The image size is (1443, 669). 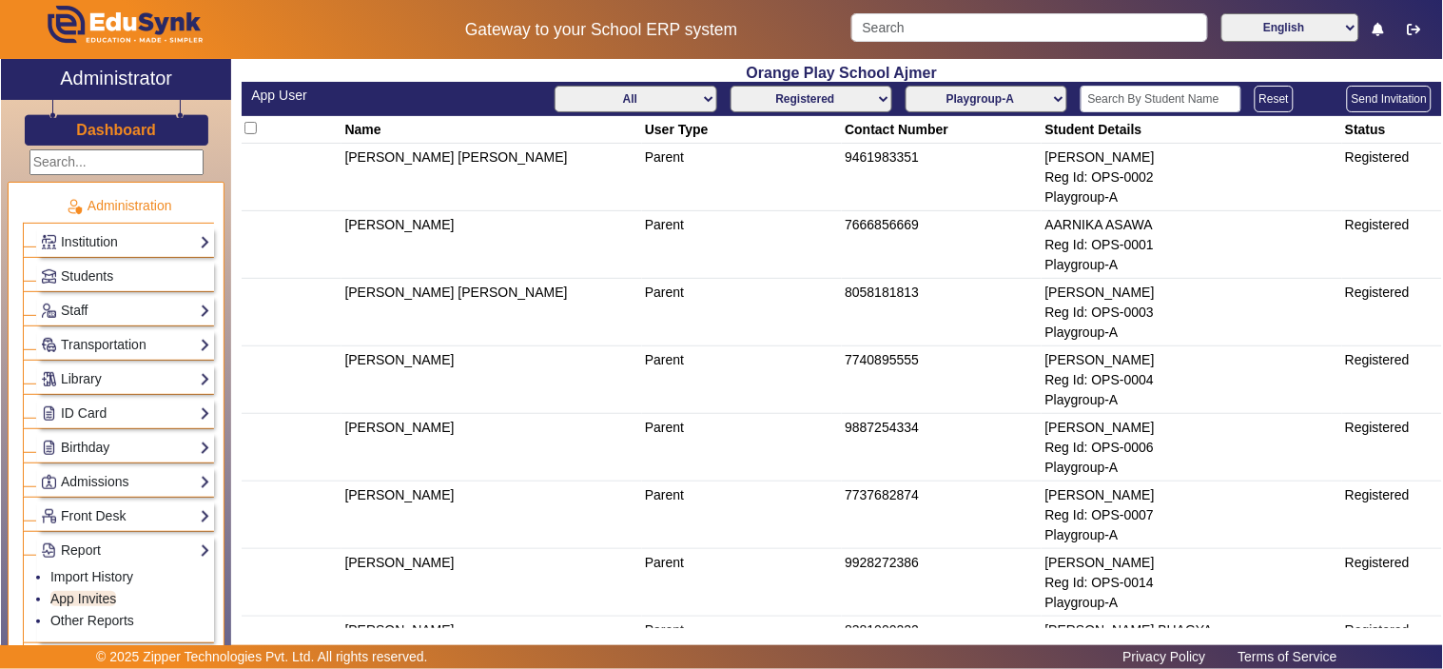 I want to click on img: Administration.png, so click(x=74, y=206).